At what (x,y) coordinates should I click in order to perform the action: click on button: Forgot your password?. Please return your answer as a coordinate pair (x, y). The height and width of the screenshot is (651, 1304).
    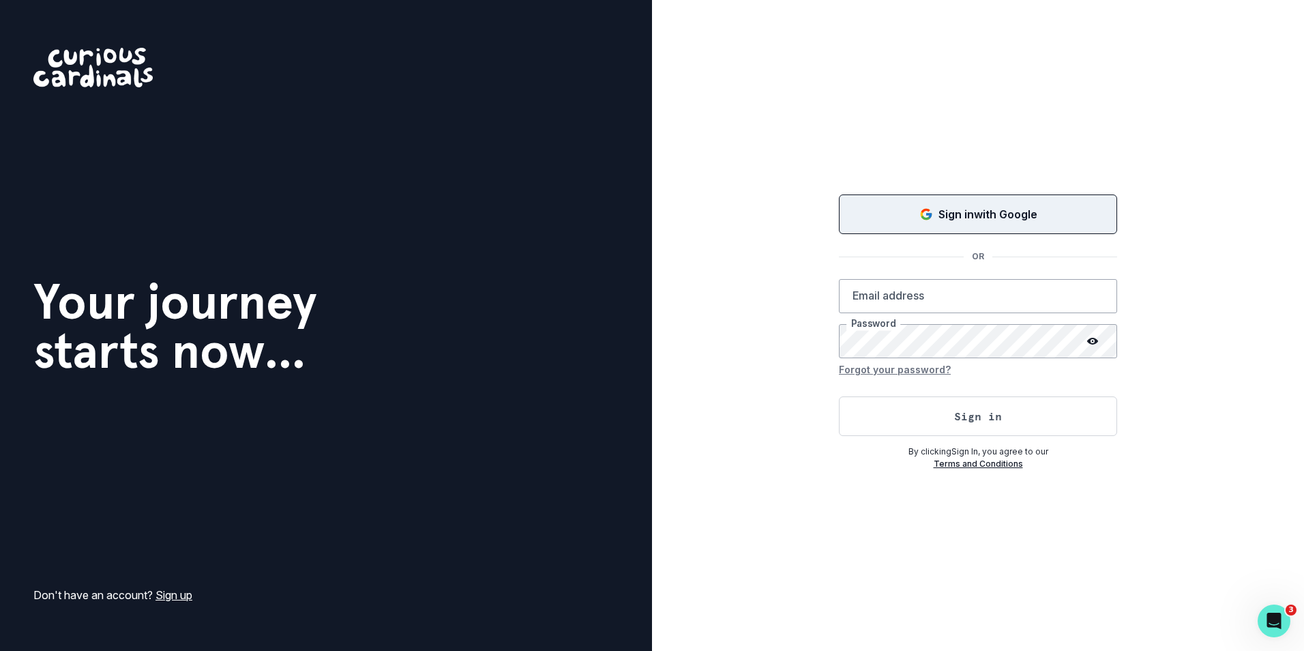
    Looking at the image, I should click on (895, 369).